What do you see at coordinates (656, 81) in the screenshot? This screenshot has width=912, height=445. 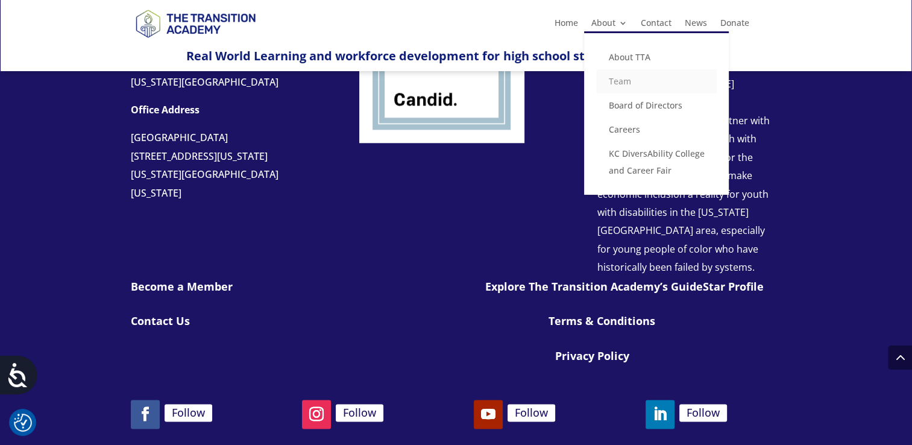 I see `a: Team` at bounding box center [656, 81].